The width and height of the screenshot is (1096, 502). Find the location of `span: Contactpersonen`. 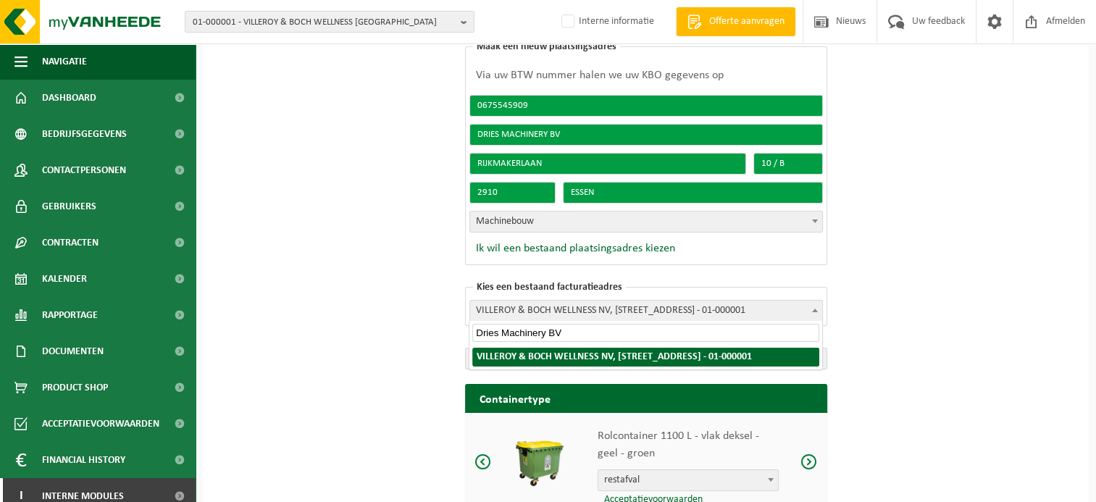

span: Contactpersonen is located at coordinates (84, 170).